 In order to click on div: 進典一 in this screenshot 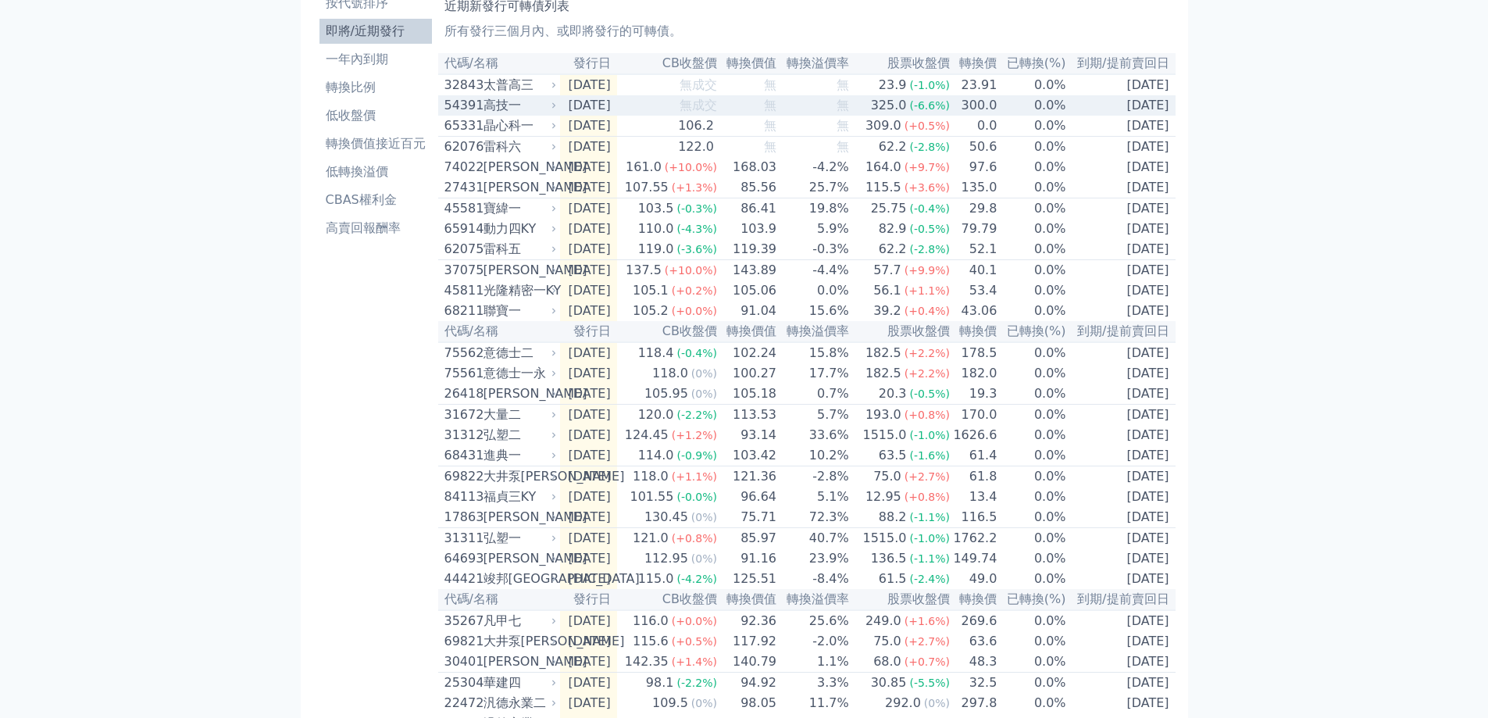, I will do `click(519, 455)`.